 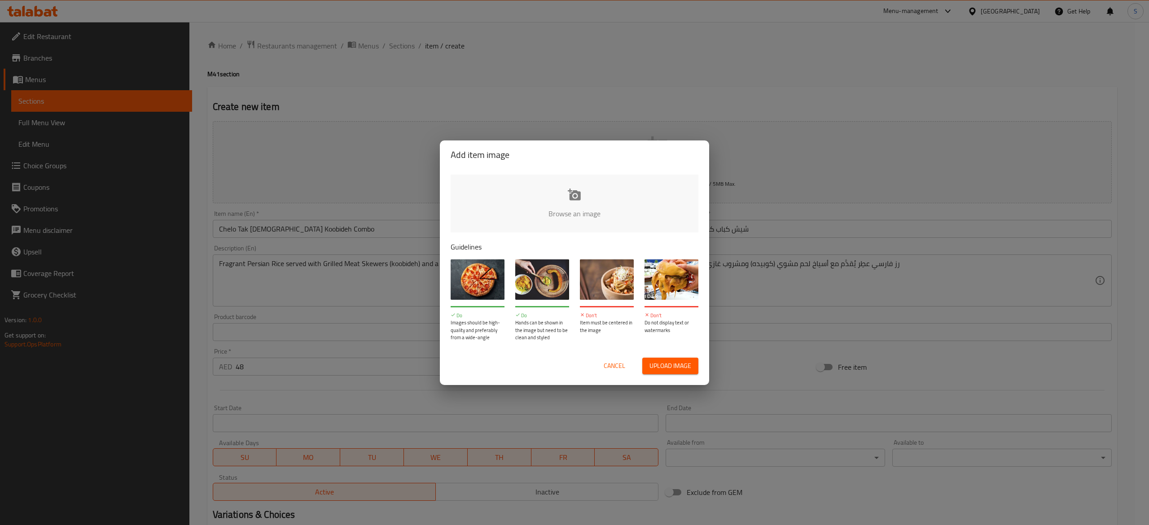 What do you see at coordinates (670, 366) in the screenshot?
I see `button: Upload image` at bounding box center [670, 366].